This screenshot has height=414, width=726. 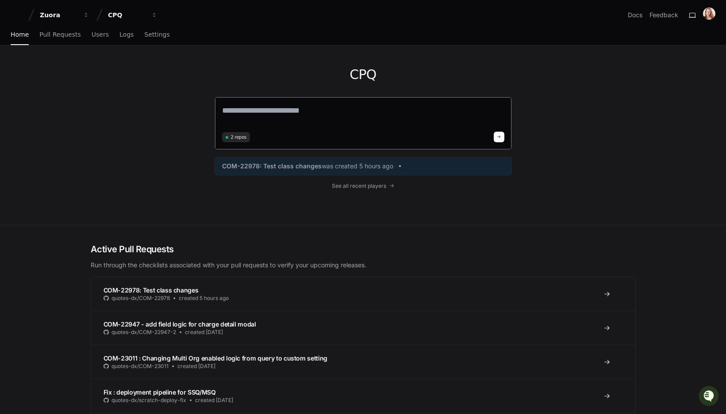 I want to click on a: COM-22978: Test class changeswas created 5 hours ago, so click(x=363, y=166).